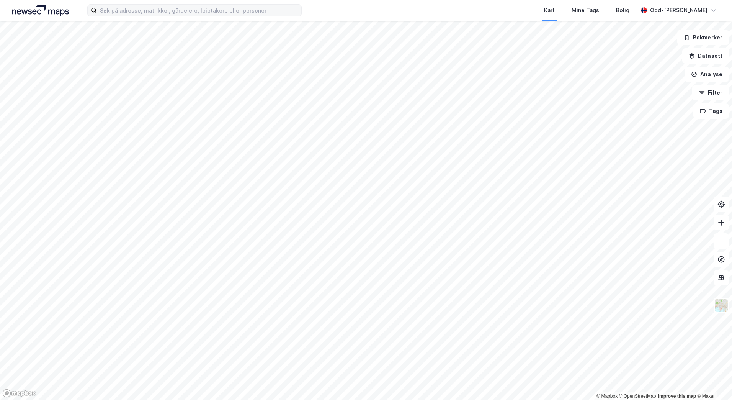  I want to click on a: Mapbox homepage, so click(19, 393).